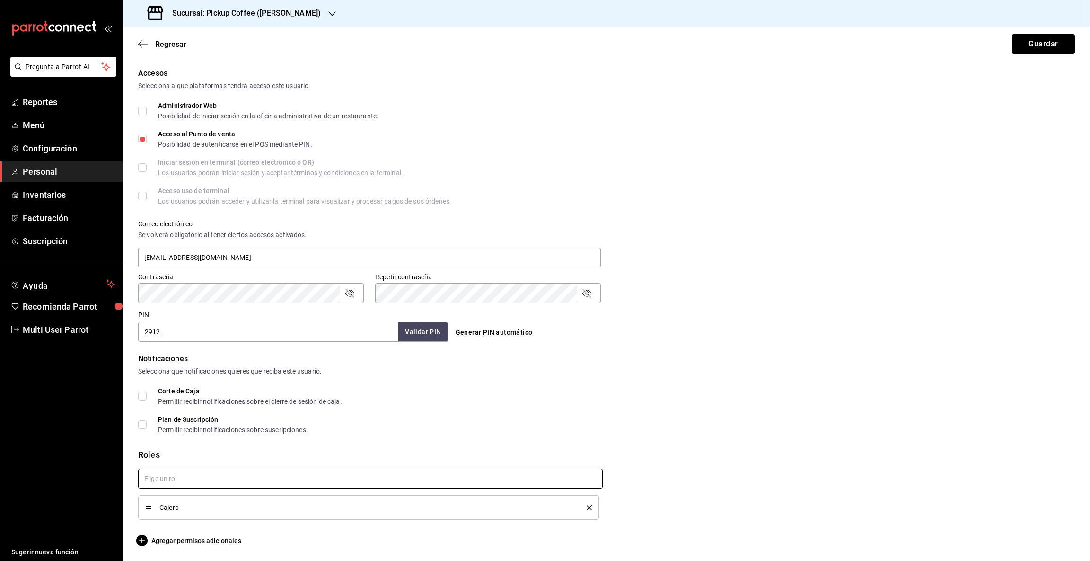 Image resolution: width=1090 pixels, height=561 pixels. Describe the element at coordinates (607, 86) in the screenshot. I see `div: Selecciona a que plataformas tendrá acceso este usuario.` at that location.